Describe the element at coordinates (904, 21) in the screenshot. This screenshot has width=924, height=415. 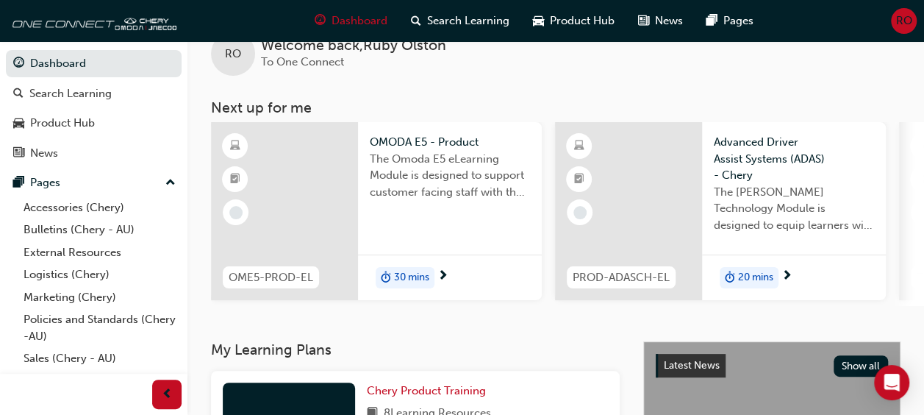
I see `button: RO` at that location.